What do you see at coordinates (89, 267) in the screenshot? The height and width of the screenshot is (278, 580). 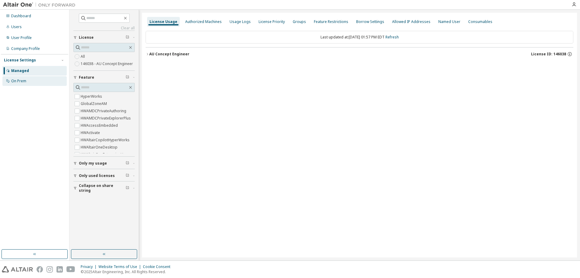 I see `div: Privacy` at bounding box center [89, 267].